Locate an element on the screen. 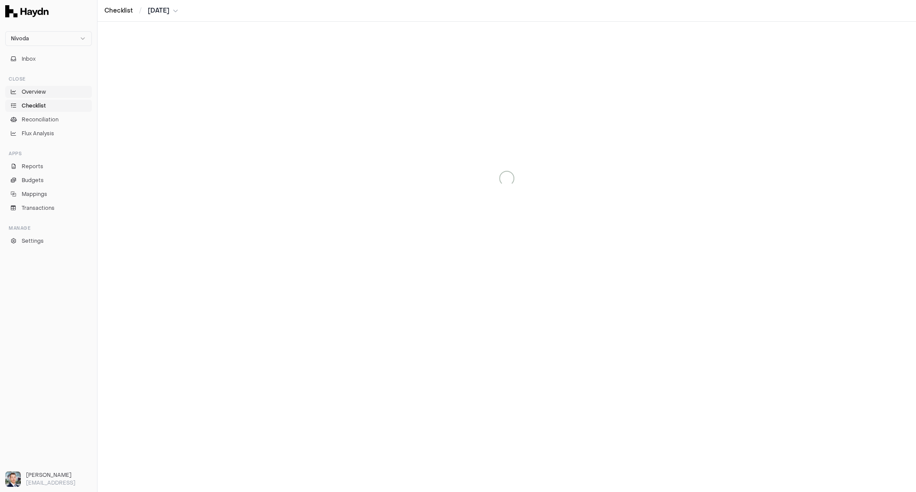 Image resolution: width=916 pixels, height=492 pixels. div: Apps is located at coordinates (49, 153).